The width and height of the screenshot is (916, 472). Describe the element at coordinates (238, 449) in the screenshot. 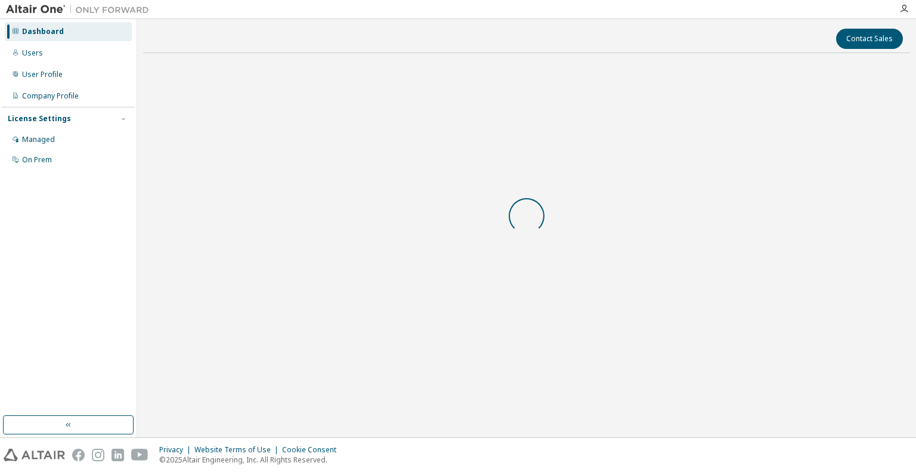

I see `div: Website Terms of Use` at that location.